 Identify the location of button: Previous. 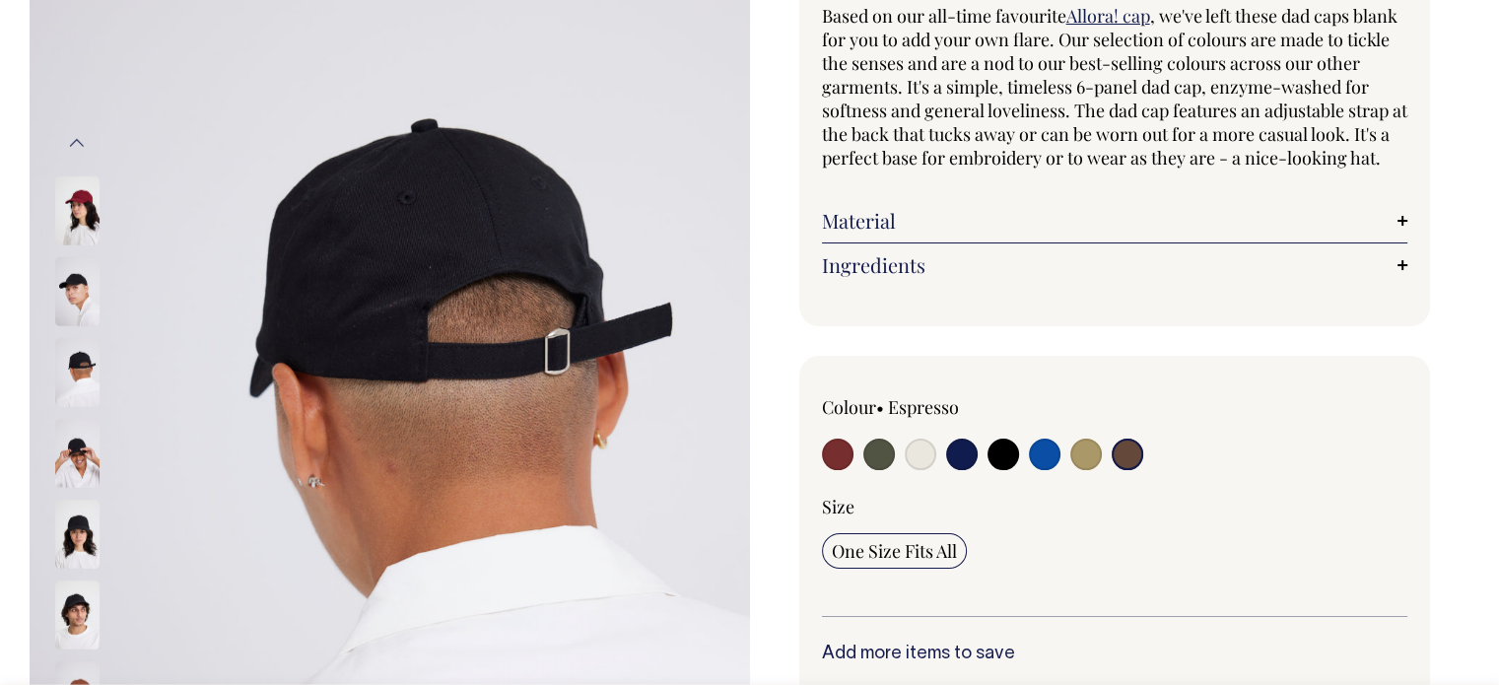
(77, 143).